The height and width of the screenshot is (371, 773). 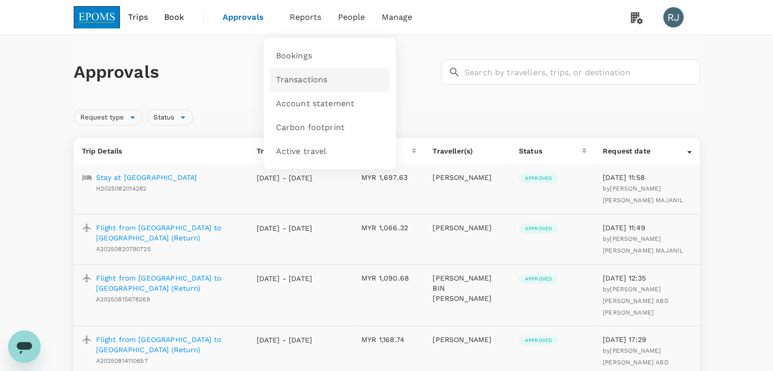 I want to click on div: Request date, so click(x=645, y=151).